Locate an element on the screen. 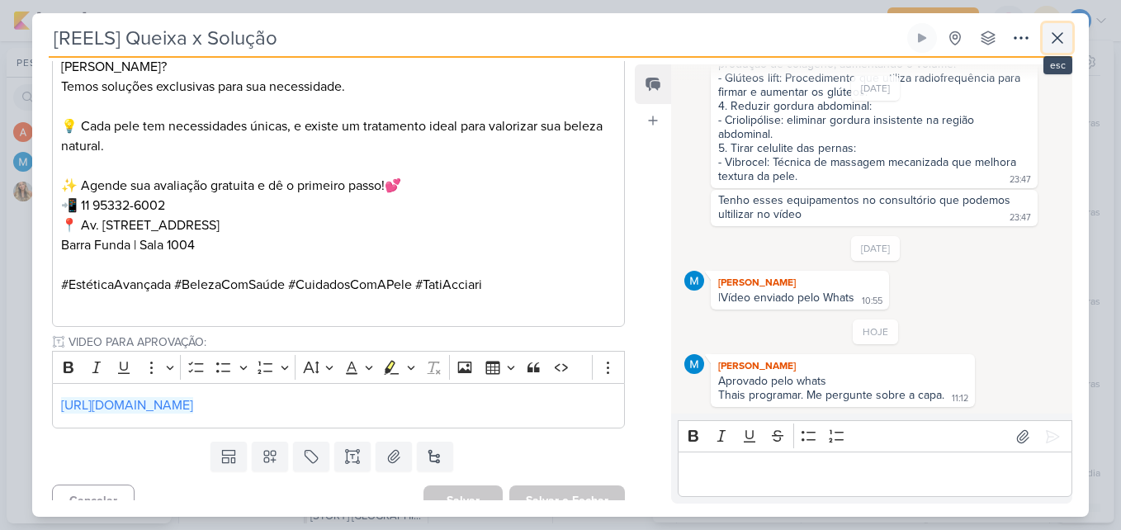 This screenshot has height=530, width=1121. div: 11:12 is located at coordinates (960, 399).